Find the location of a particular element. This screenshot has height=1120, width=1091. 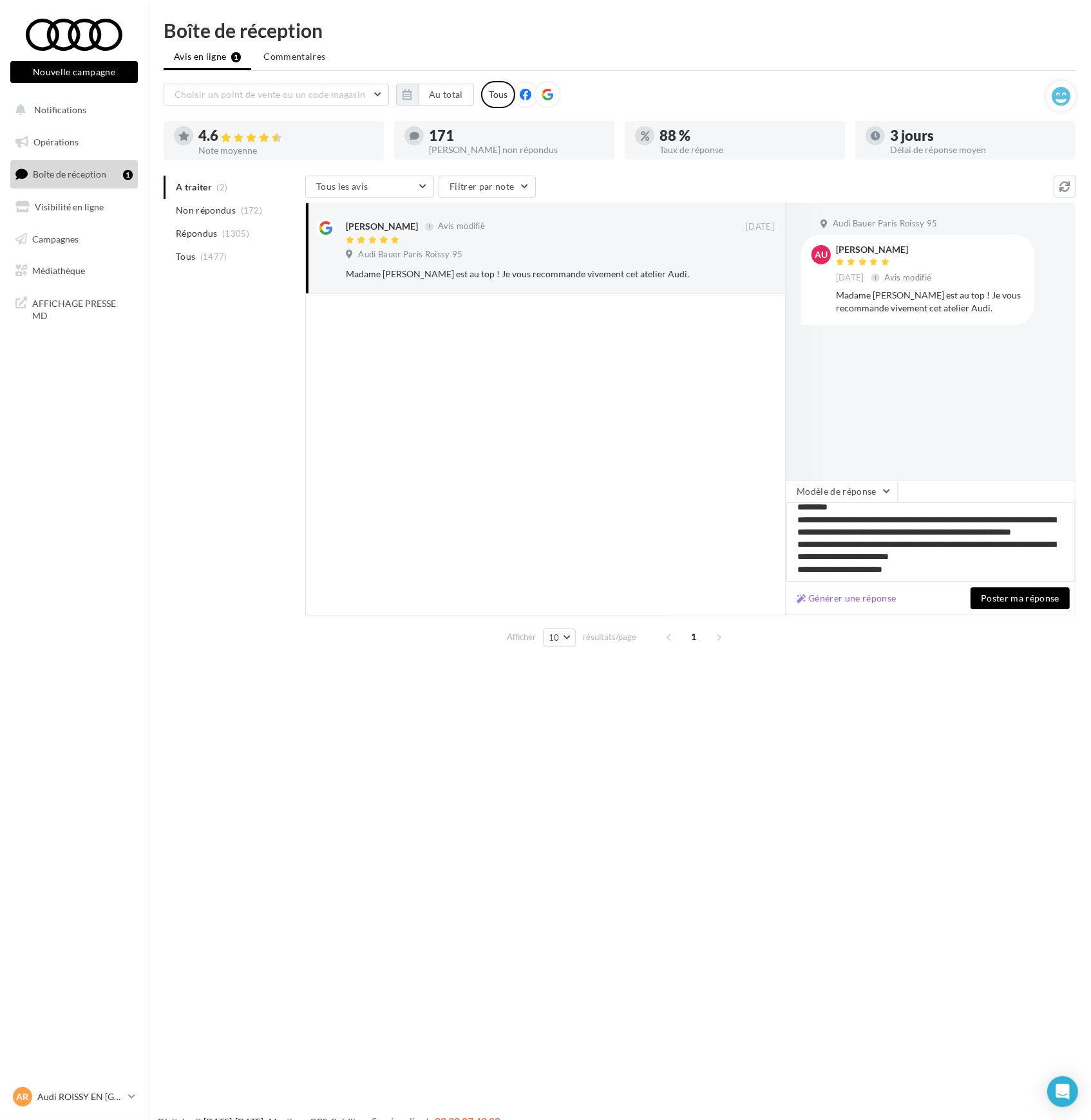

span: Tous is located at coordinates (186, 257).